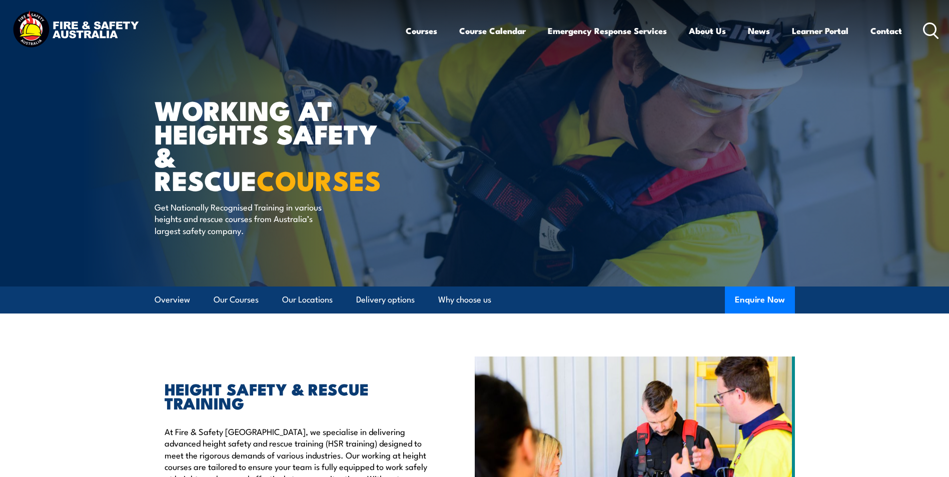 The image size is (949, 477). I want to click on a: Delivery options, so click(385, 300).